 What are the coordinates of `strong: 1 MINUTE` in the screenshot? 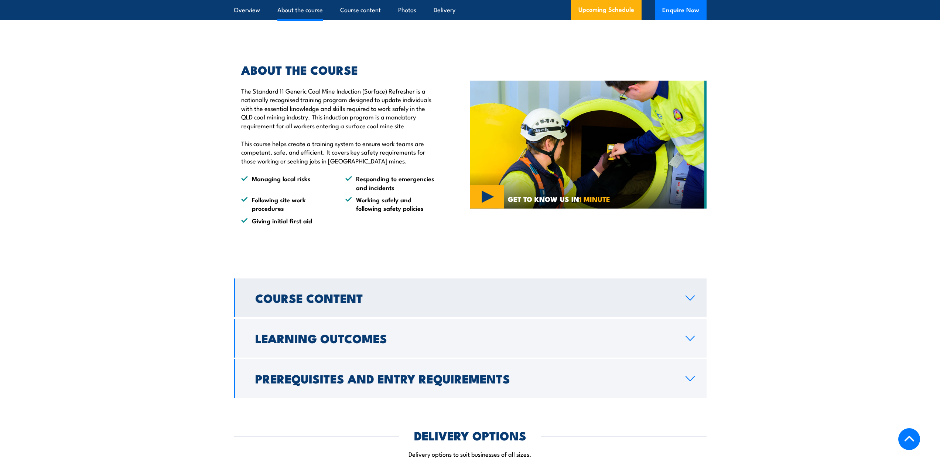 It's located at (595, 198).